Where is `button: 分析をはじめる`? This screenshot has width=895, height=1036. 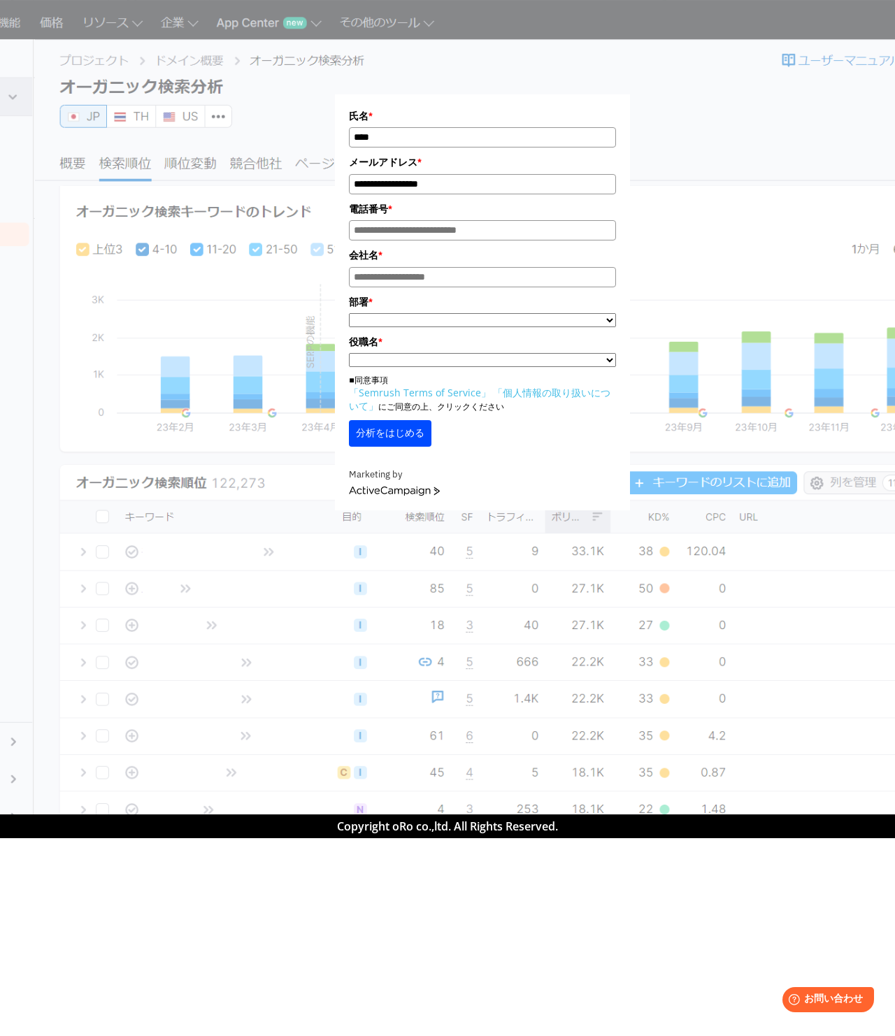
button: 分析をはじめる is located at coordinates (390, 434).